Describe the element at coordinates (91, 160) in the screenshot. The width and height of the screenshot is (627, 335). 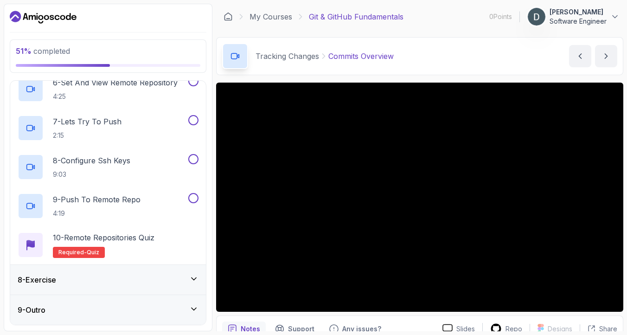
I see `p: 8 - Configure Ssh Keys` at that location.